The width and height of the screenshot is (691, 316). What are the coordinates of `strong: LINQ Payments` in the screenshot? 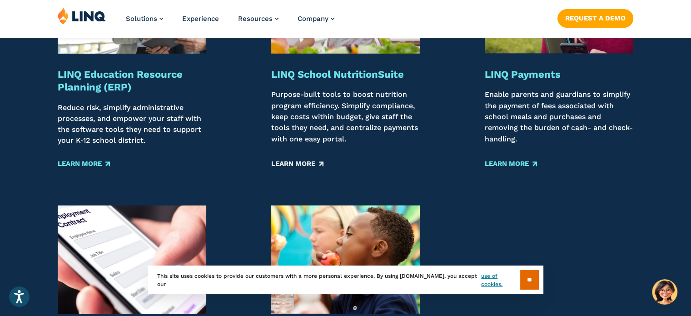 It's located at (523, 74).